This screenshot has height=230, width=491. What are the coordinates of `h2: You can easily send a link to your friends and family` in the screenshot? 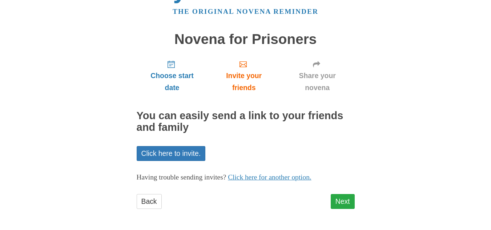 It's located at (246, 122).